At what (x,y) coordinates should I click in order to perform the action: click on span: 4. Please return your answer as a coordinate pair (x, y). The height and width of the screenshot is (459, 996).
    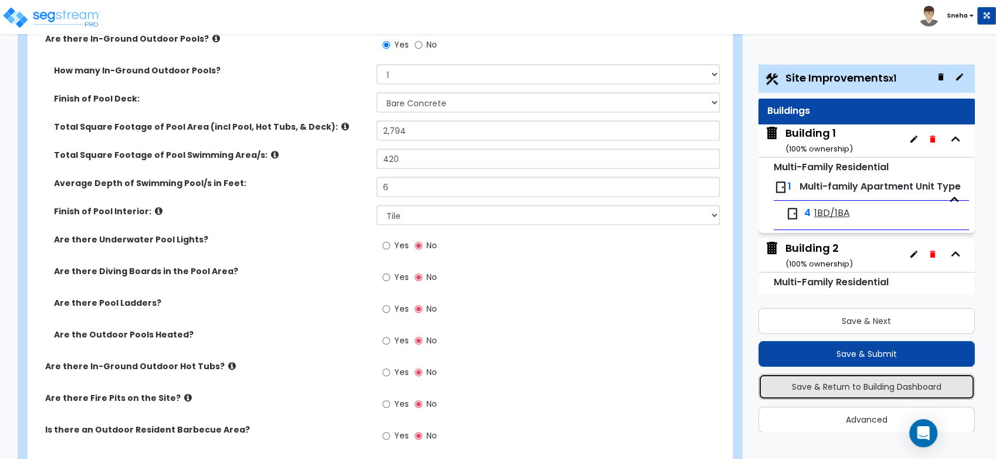
    Looking at the image, I should click on (807, 213).